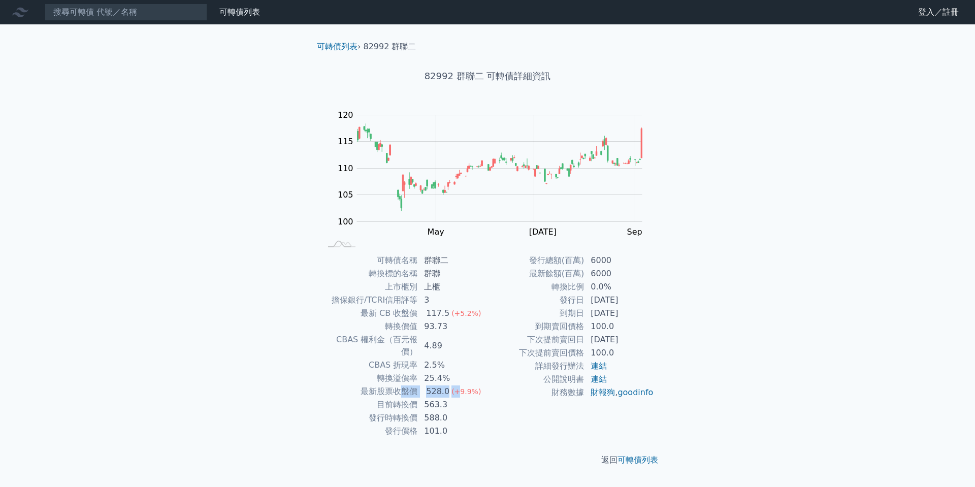  I want to click on td: 0.0%, so click(619, 287).